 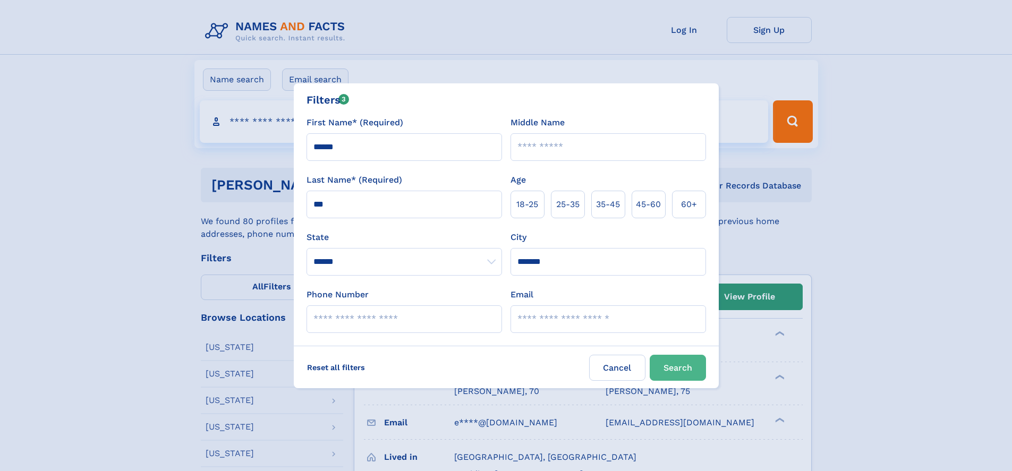 I want to click on label: Age, so click(x=518, y=180).